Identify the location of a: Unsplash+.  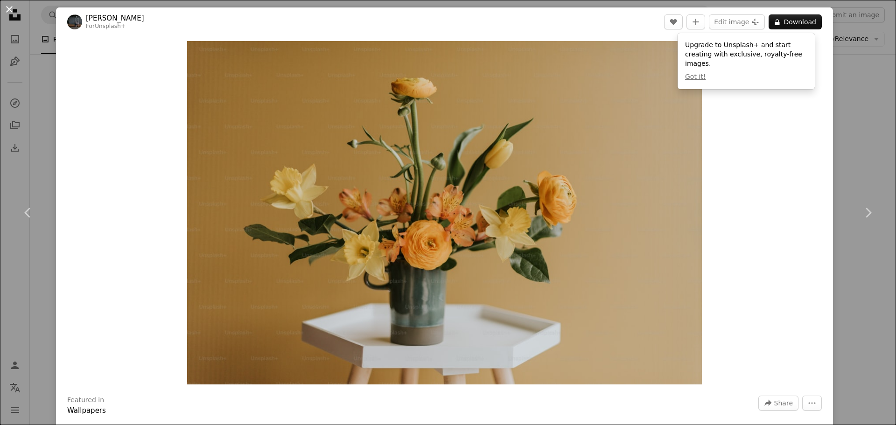
(110, 26).